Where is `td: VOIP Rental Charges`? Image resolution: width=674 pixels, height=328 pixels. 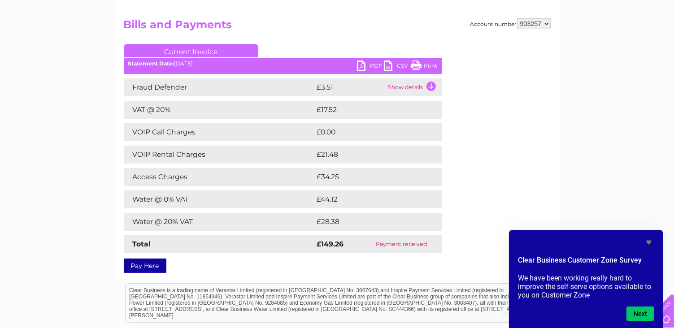
td: VOIP Rental Charges is located at coordinates (219, 155).